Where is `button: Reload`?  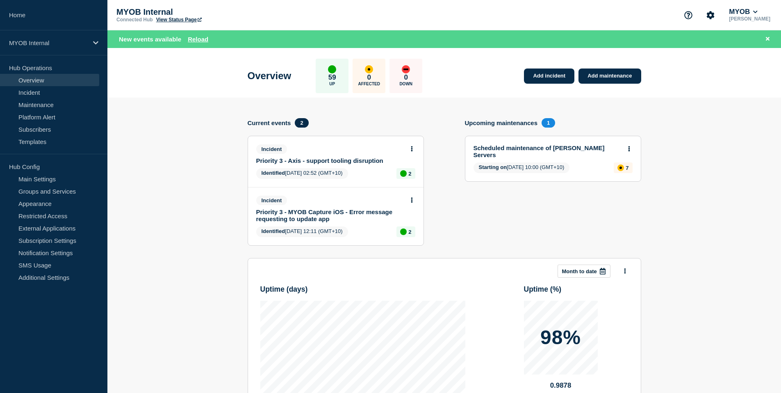
button: Reload is located at coordinates (198, 39).